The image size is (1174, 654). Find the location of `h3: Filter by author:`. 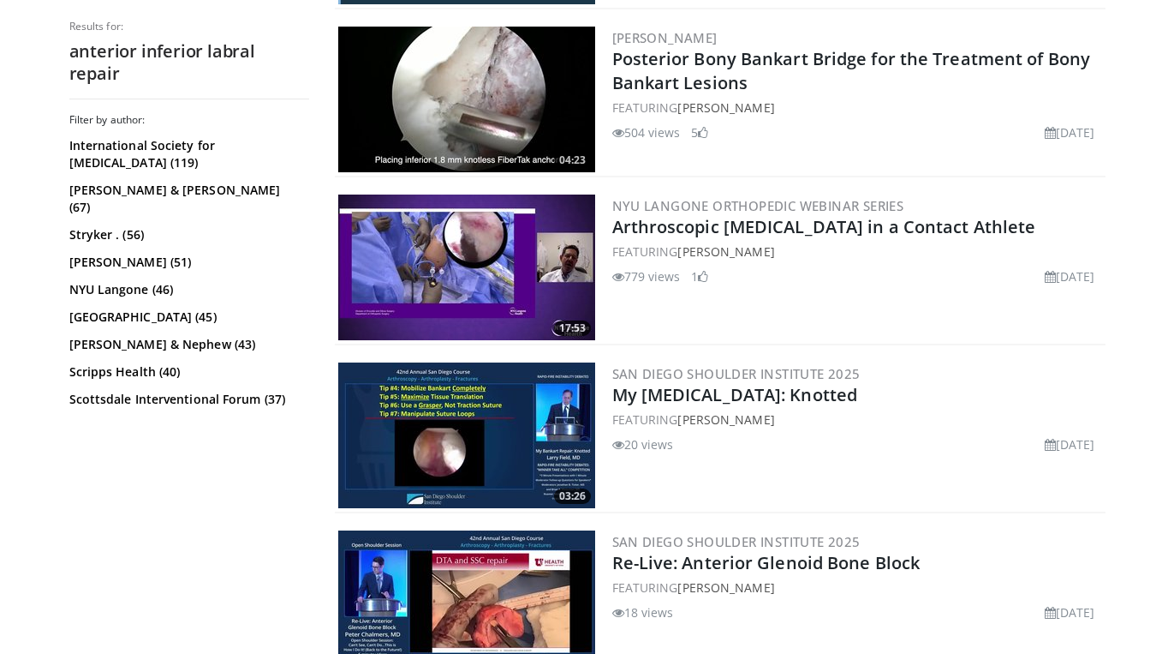

h3: Filter by author: is located at coordinates (189, 120).